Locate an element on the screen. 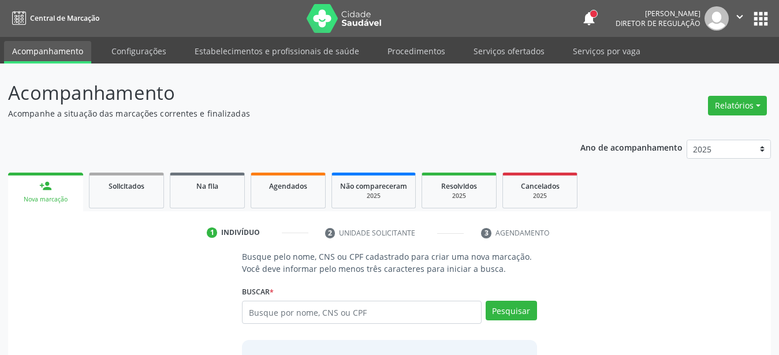  div: 1 is located at coordinates (212, 233).